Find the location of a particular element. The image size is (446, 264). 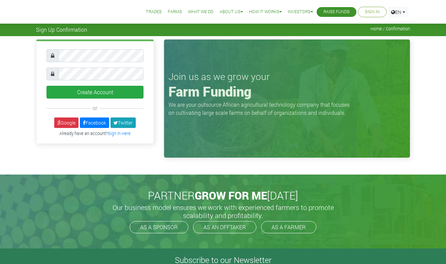

a: Sign In is located at coordinates (373, 12).